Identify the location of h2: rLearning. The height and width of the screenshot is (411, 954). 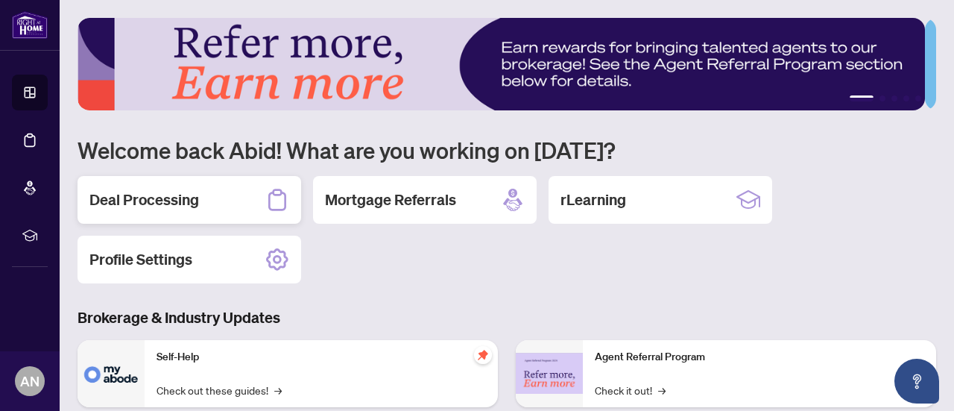
(593, 200).